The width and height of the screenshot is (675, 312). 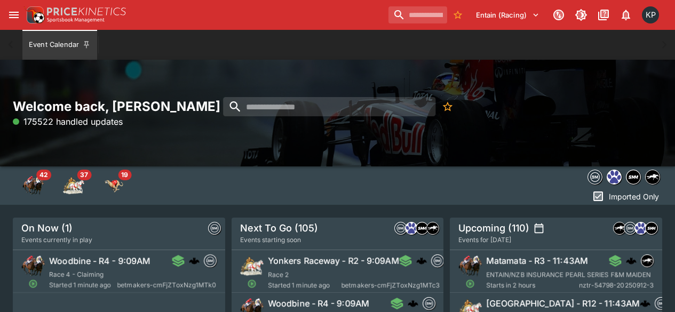 I want to click on div: Greyhound Racing, so click(x=114, y=186).